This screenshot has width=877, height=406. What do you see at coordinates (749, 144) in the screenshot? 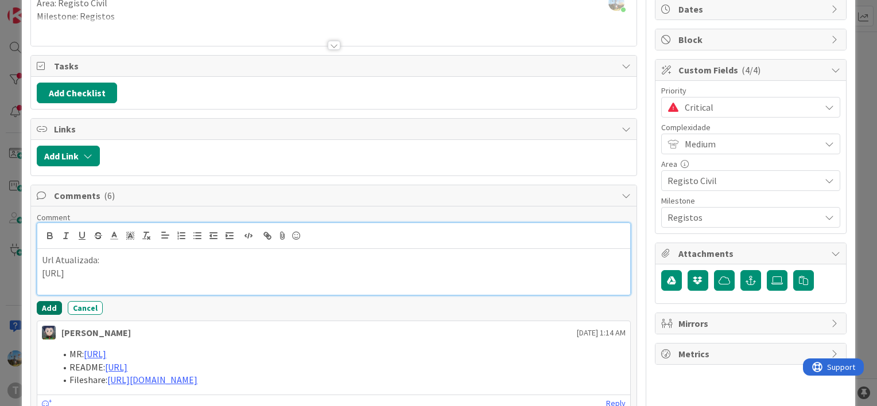
I see `span: Medium` at bounding box center [749, 144].